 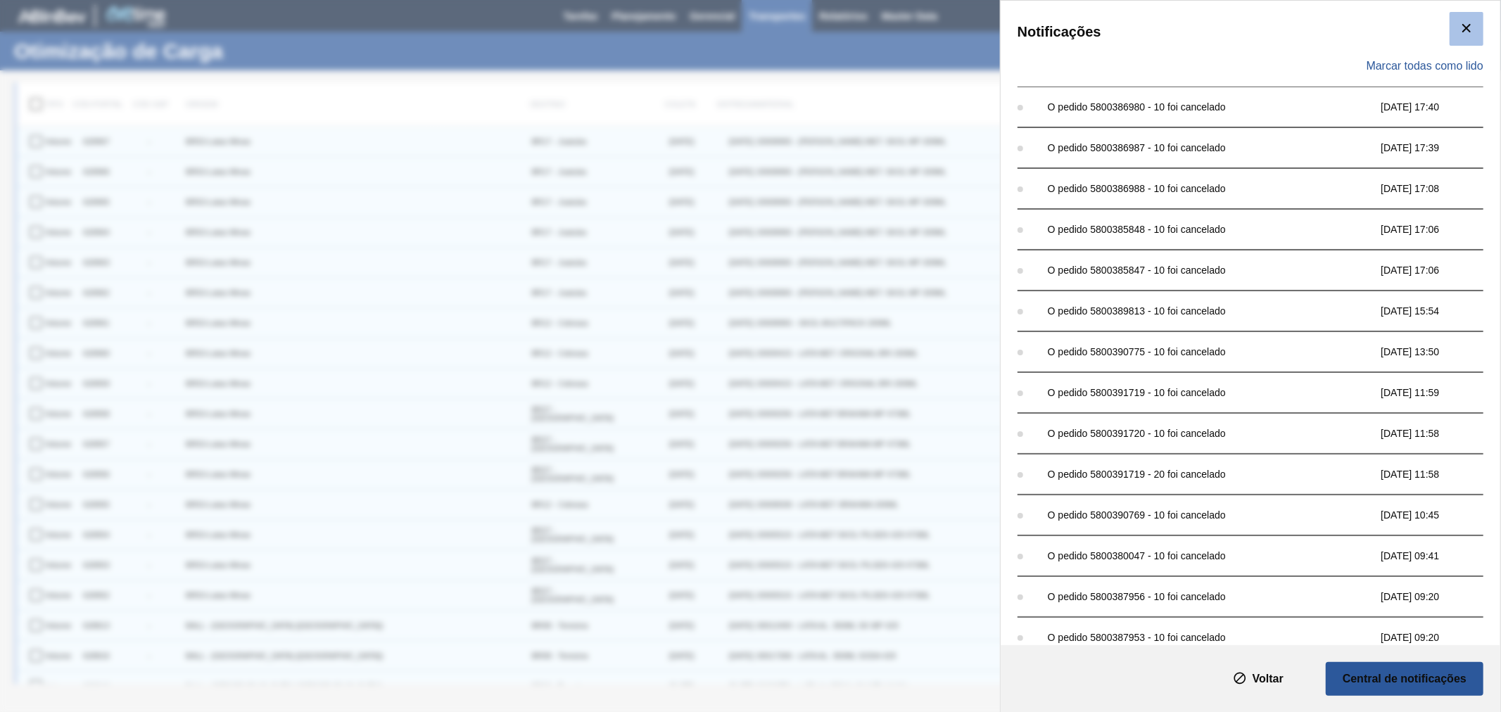 What do you see at coordinates (1211, 148) in the screenshot?
I see `div: O pedido 5800386987 - 10 foi cancelado` at bounding box center [1211, 148].